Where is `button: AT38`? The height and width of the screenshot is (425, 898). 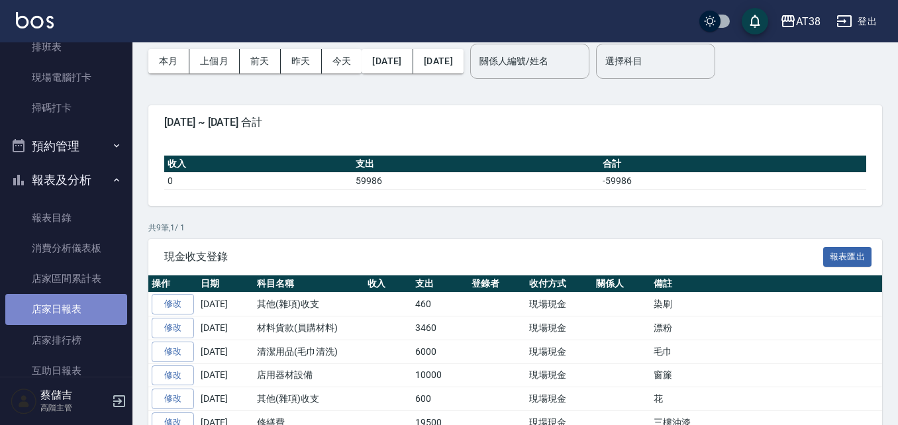 button: AT38 is located at coordinates (800, 21).